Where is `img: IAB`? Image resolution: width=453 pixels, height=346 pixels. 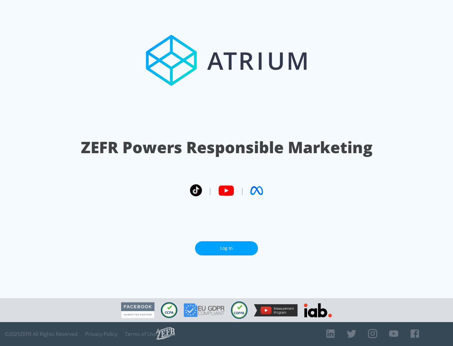
img: IAB is located at coordinates (317, 310).